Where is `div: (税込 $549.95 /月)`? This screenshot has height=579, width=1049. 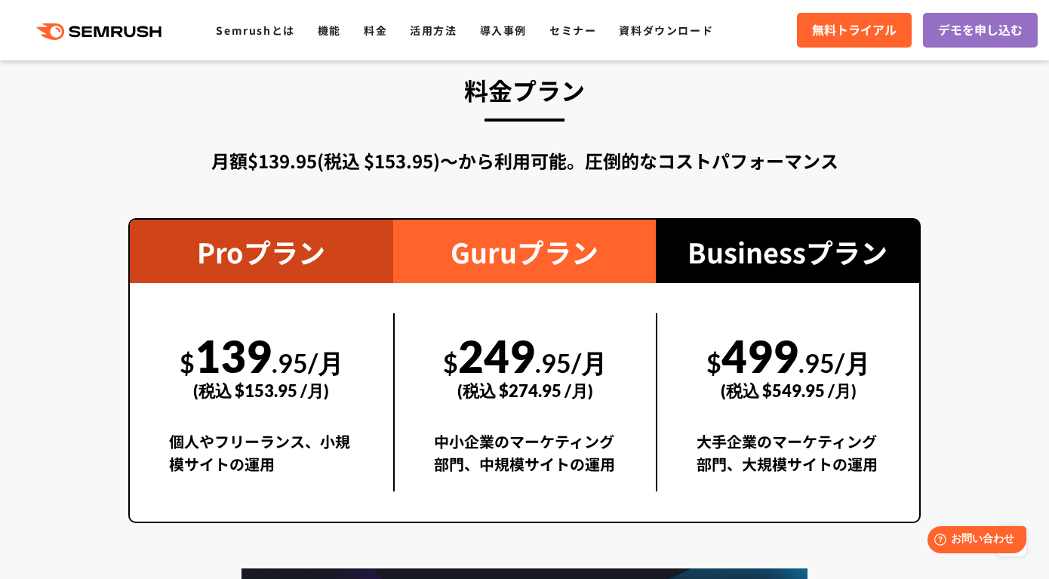 div: (税込 $549.95 /月) is located at coordinates (788, 390).